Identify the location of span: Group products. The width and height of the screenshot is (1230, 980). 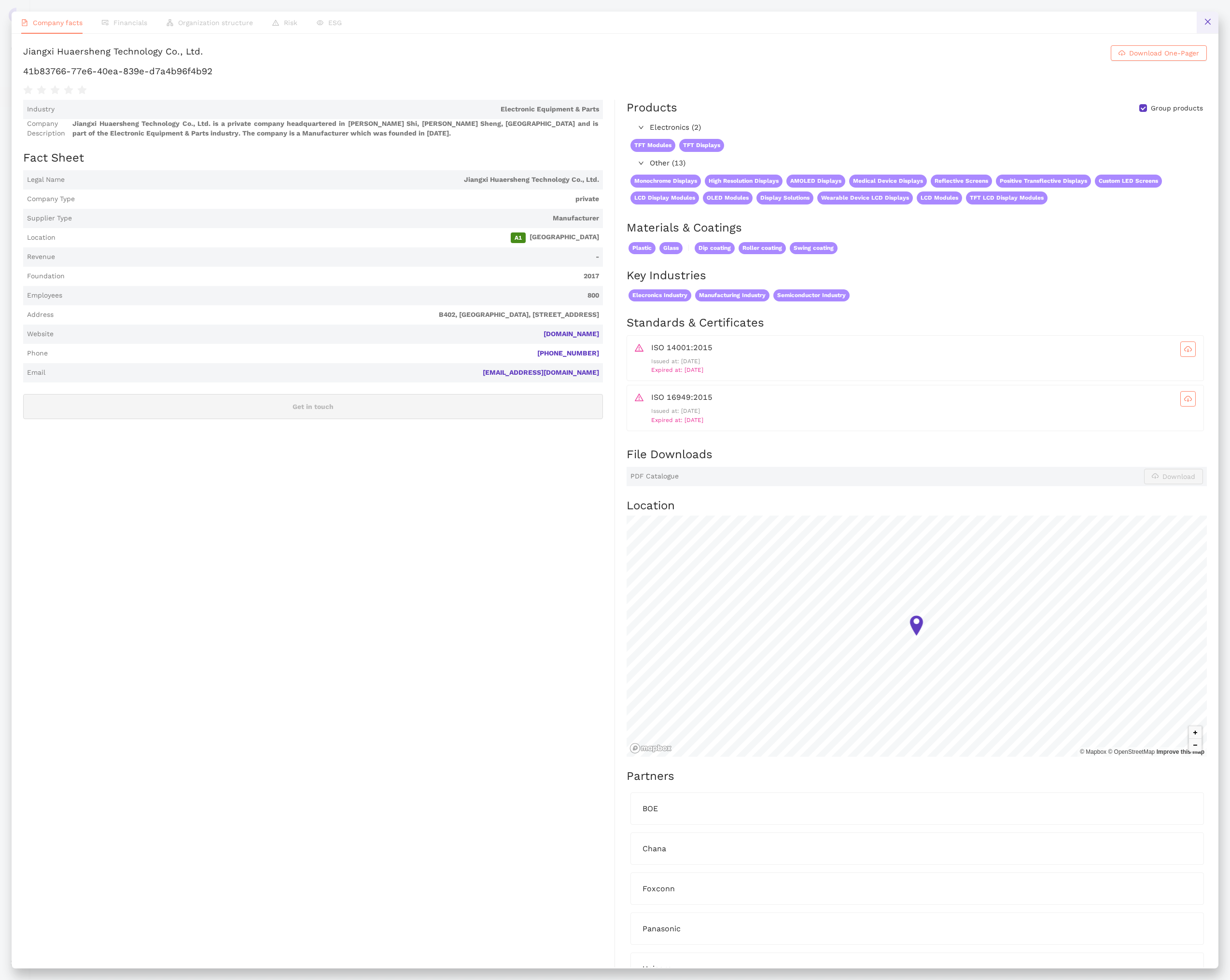
(1176, 108).